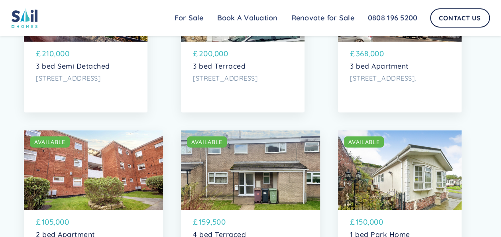  What do you see at coordinates (212, 221) in the screenshot?
I see `p: 159,500` at bounding box center [212, 221].